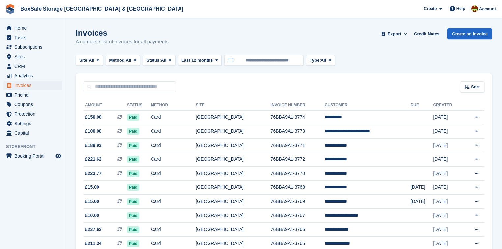 The image size is (502, 249). I want to click on span: Capital, so click(34, 133).